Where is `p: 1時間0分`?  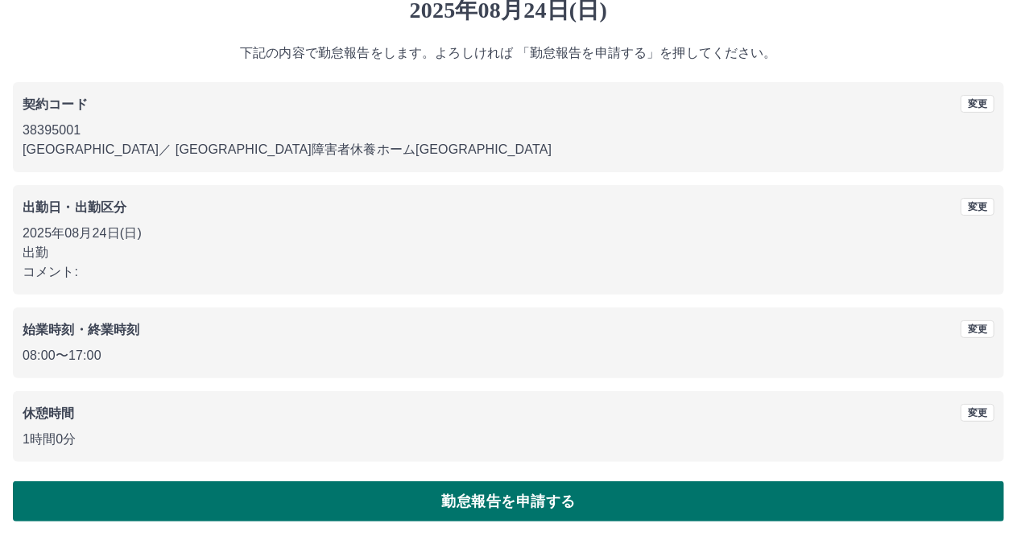 p: 1時間0分 is located at coordinates (508, 440).